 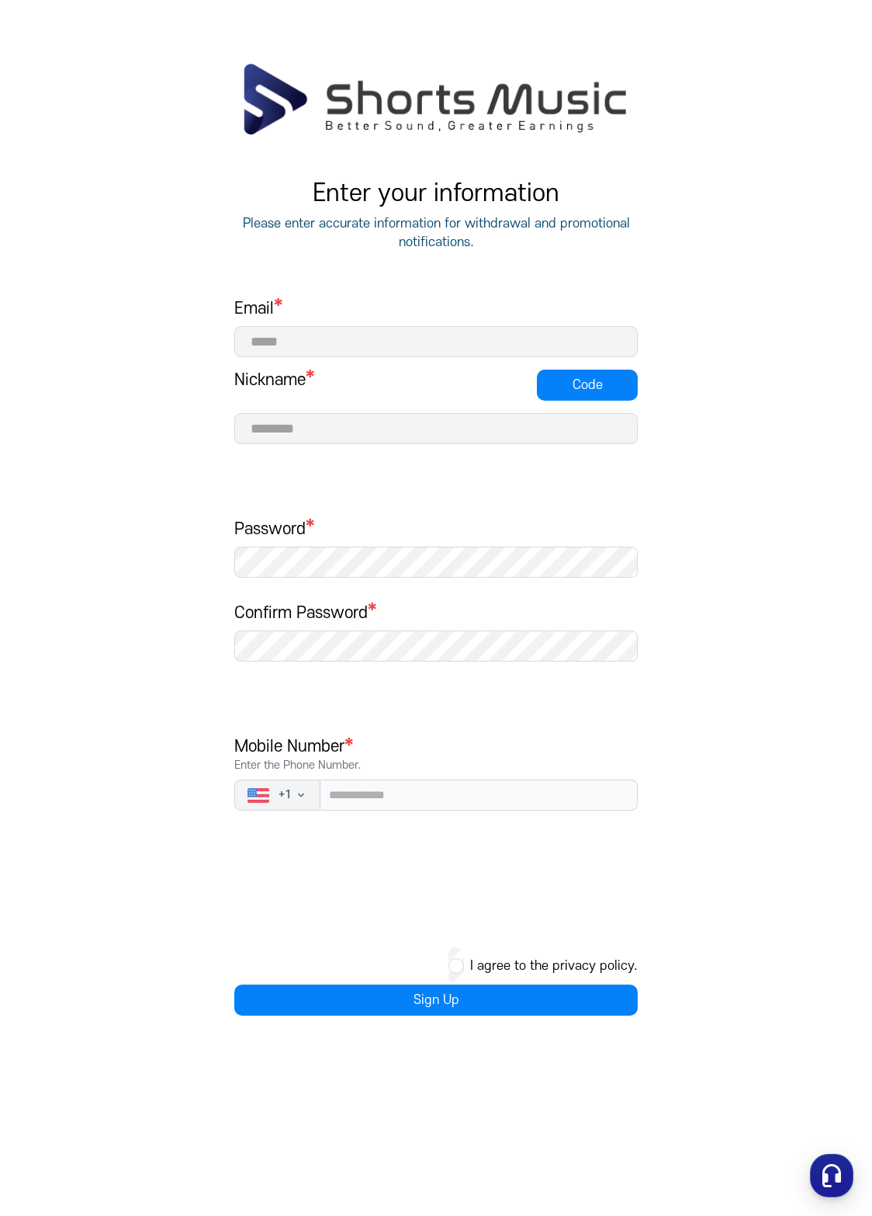 What do you see at coordinates (436, 765) in the screenshot?
I see `p: Enter the Phone Number.` at bounding box center [436, 765].